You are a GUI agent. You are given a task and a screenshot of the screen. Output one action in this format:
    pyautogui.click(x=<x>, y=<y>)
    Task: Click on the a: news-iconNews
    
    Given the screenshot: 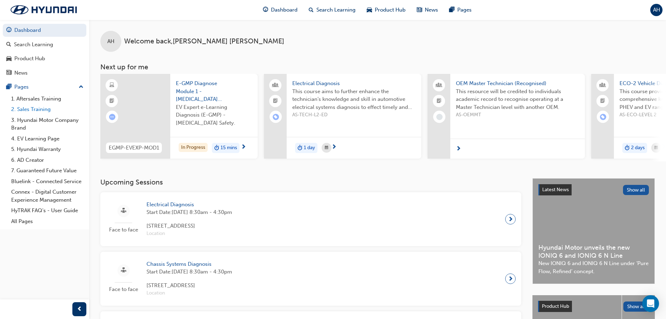 What is the action you would take?
    pyautogui.click(x=428, y=10)
    